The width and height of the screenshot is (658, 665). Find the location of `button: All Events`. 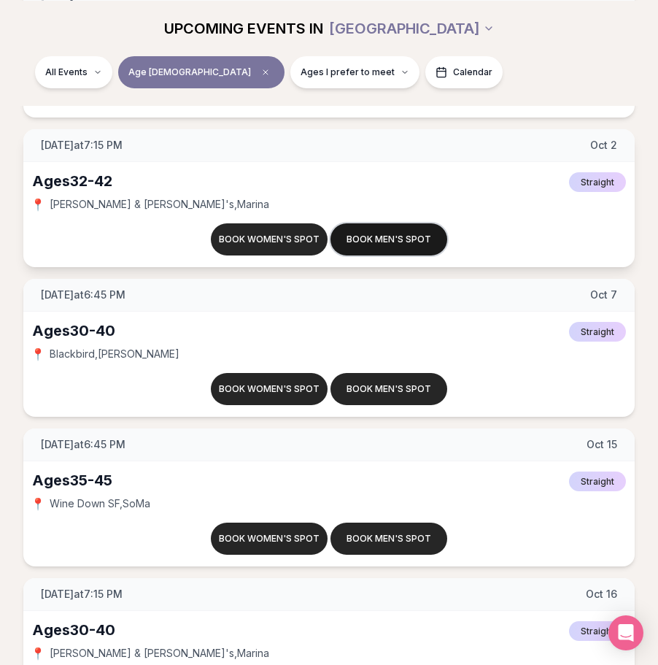

button: All Events is located at coordinates (74, 72).